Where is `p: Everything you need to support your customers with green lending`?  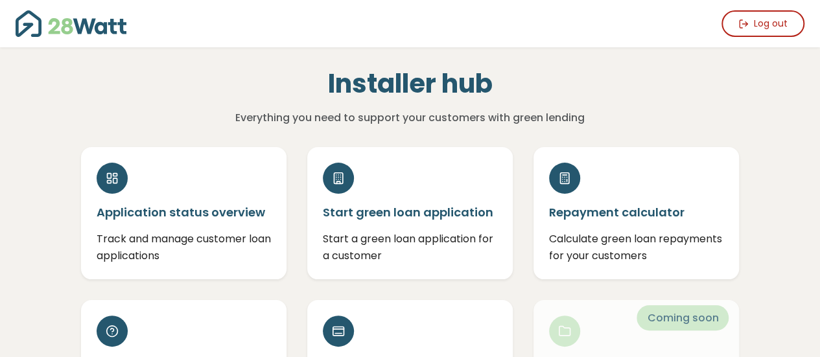
p: Everything you need to support your customers with green lending is located at coordinates (410, 118).